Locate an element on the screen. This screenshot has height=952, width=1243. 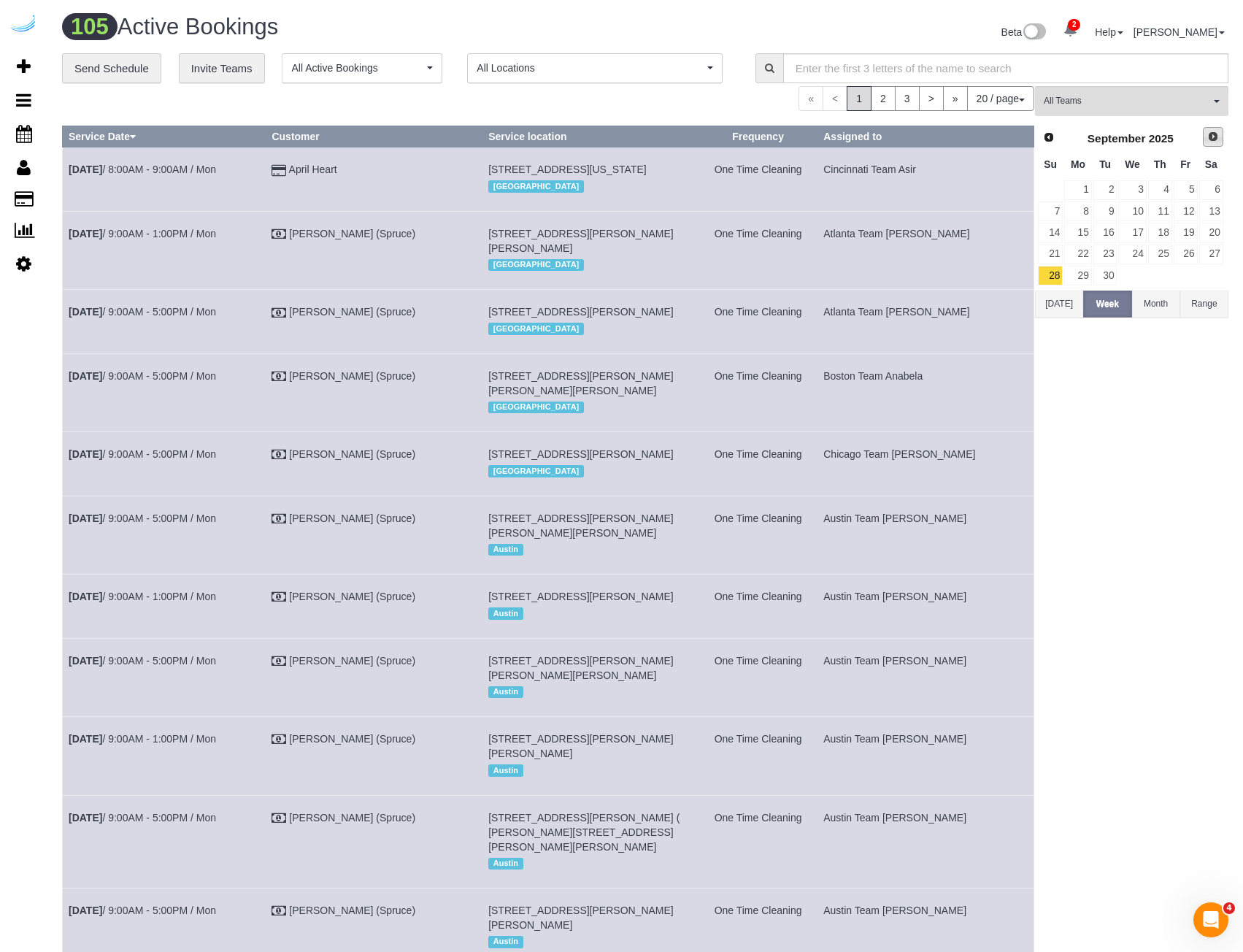
span: 1 is located at coordinates (859, 99).